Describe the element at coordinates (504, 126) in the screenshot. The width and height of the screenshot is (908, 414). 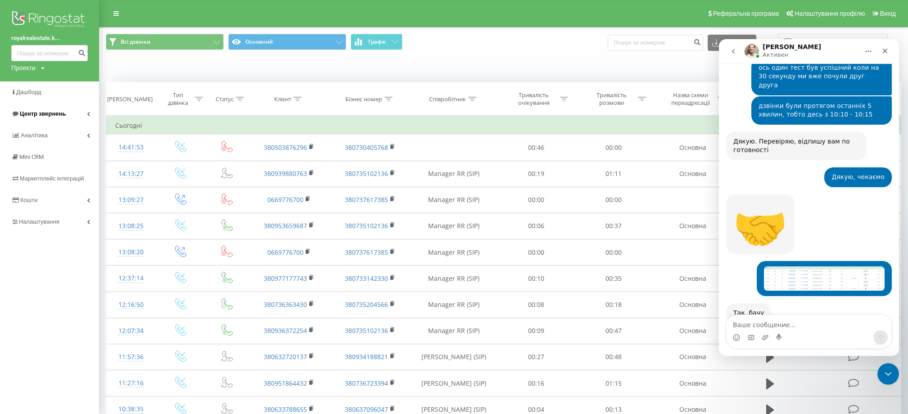
I see `td: Сьогодні` at that location.